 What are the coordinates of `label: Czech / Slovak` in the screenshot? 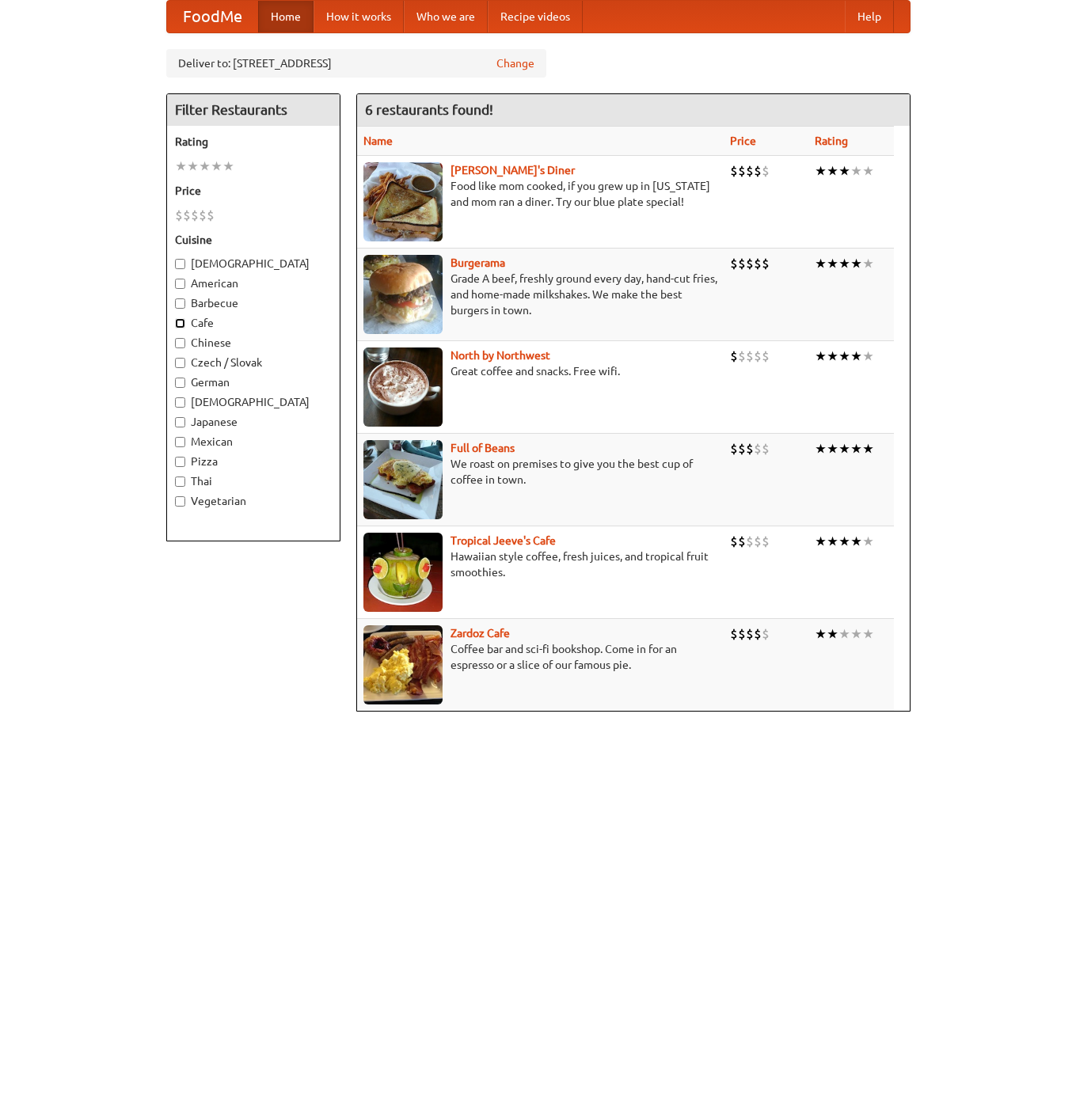 It's located at (253, 363).